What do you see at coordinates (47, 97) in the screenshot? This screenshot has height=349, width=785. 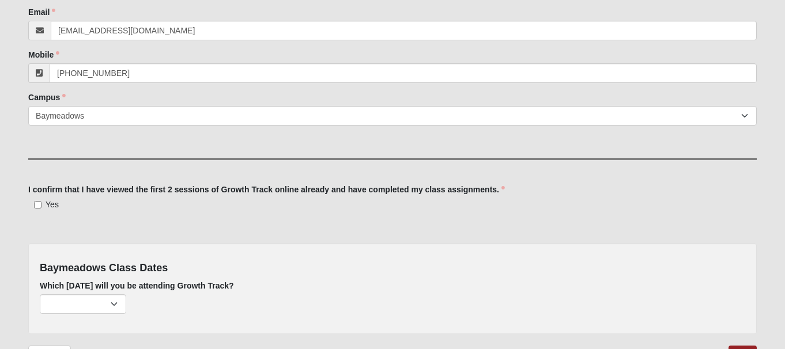 I see `label: Campus` at bounding box center [47, 97].